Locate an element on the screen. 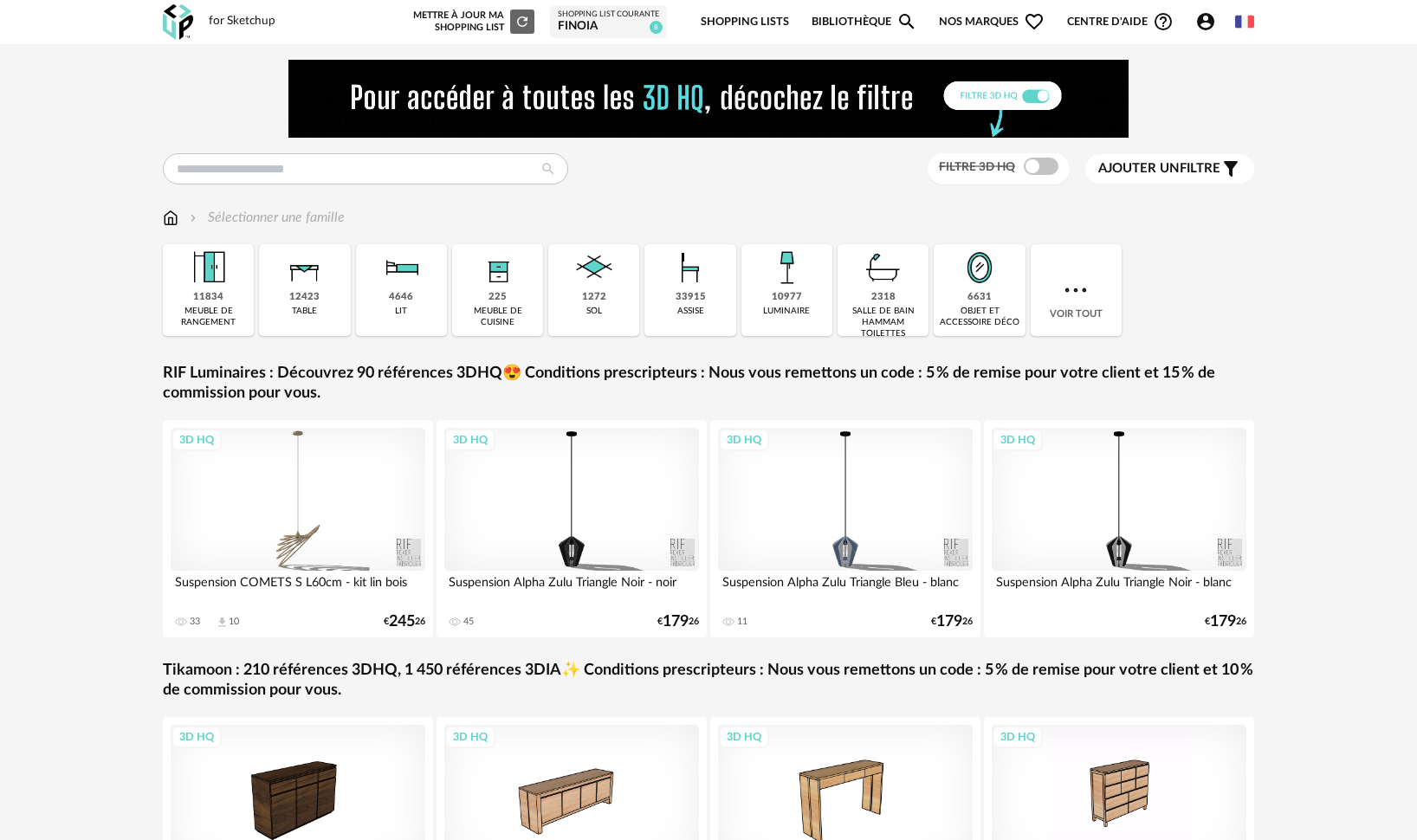 Image resolution: width=1417 pixels, height=840 pixels. img: Assise.png is located at coordinates (690, 268).